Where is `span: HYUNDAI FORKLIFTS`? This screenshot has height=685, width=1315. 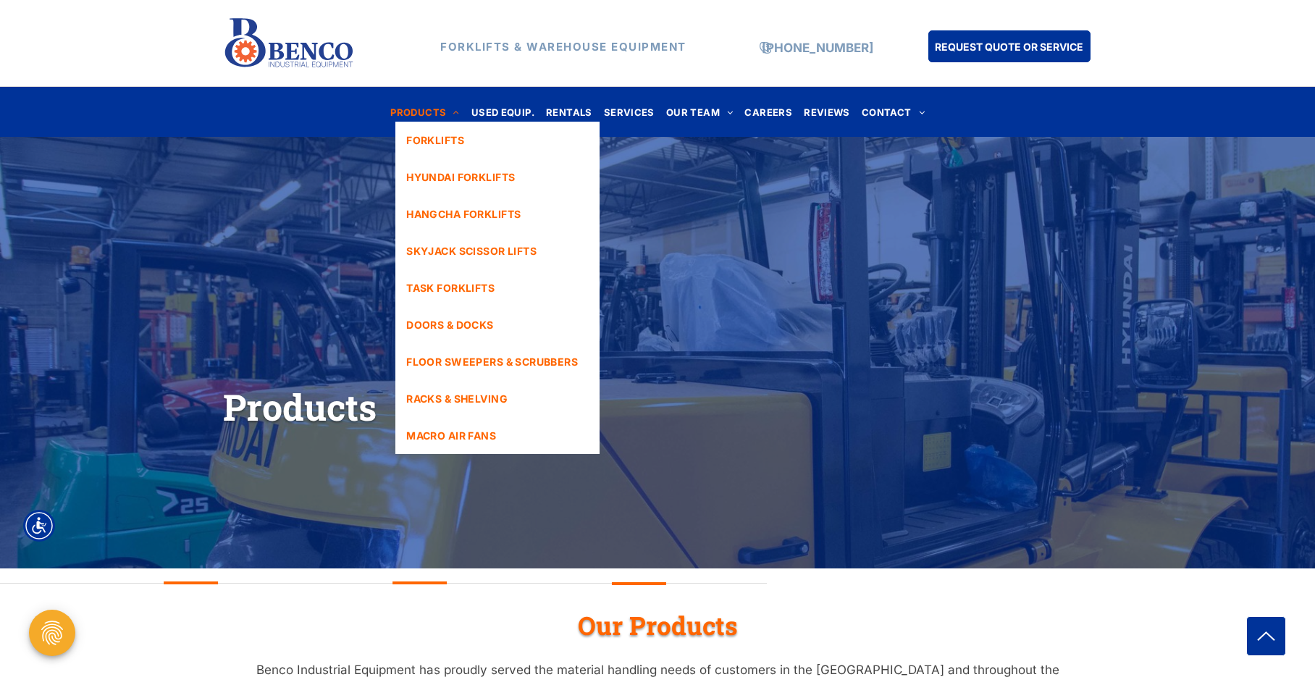
span: HYUNDAI FORKLIFTS is located at coordinates (461, 177).